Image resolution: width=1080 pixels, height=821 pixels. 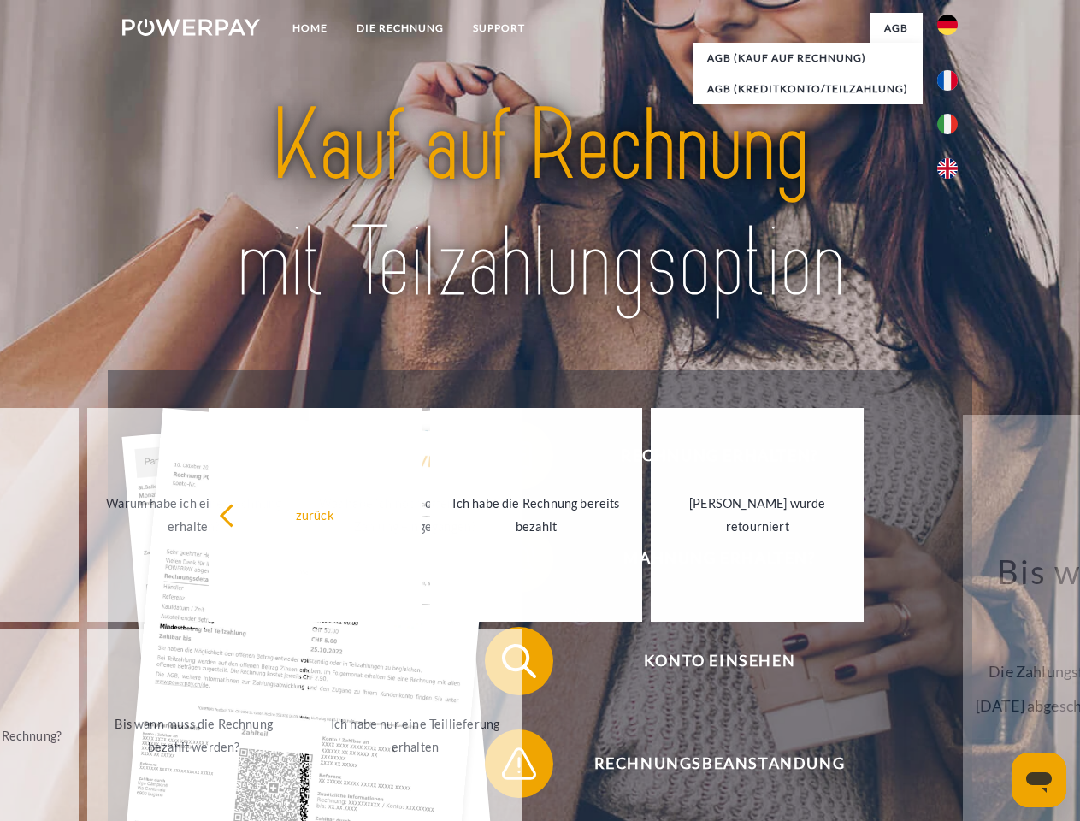 What do you see at coordinates (807, 58) in the screenshot?
I see `a: AGB (Kauf auf Rechnung)` at bounding box center [807, 58].